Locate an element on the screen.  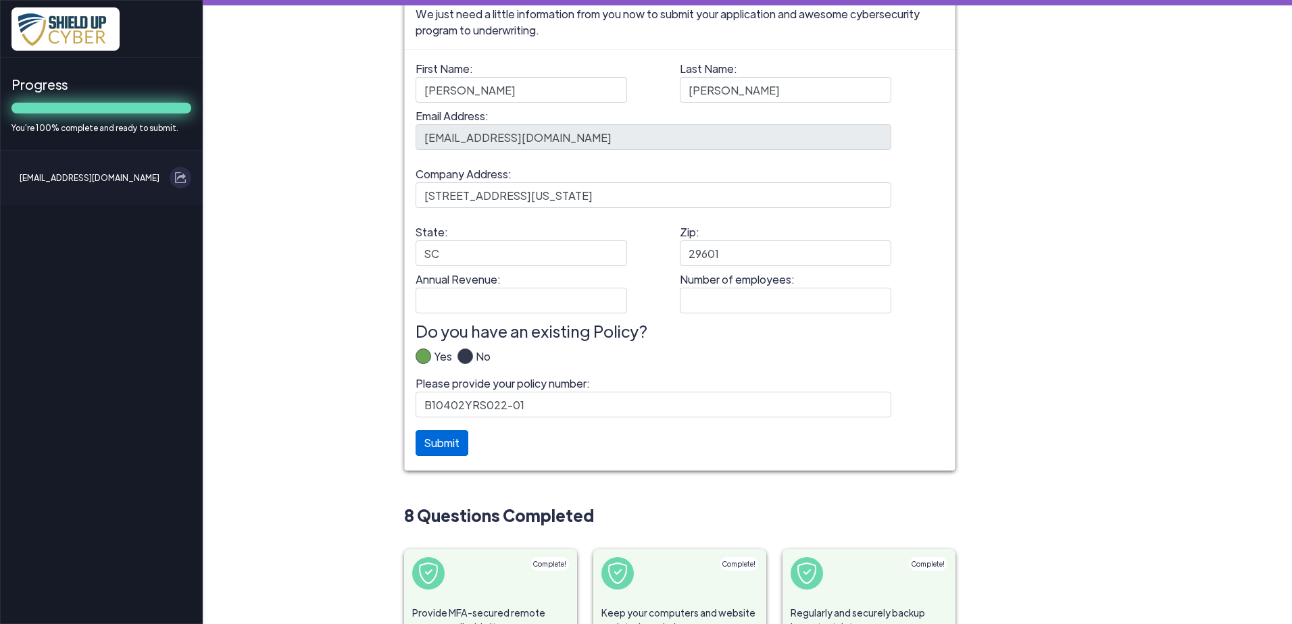
label: Email Address: is located at coordinates (653, 129).